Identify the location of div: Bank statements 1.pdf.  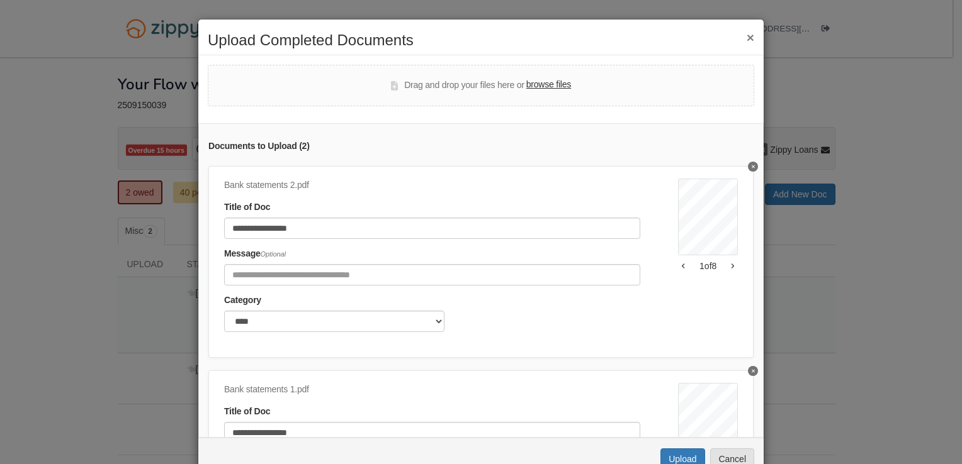
(432, 390).